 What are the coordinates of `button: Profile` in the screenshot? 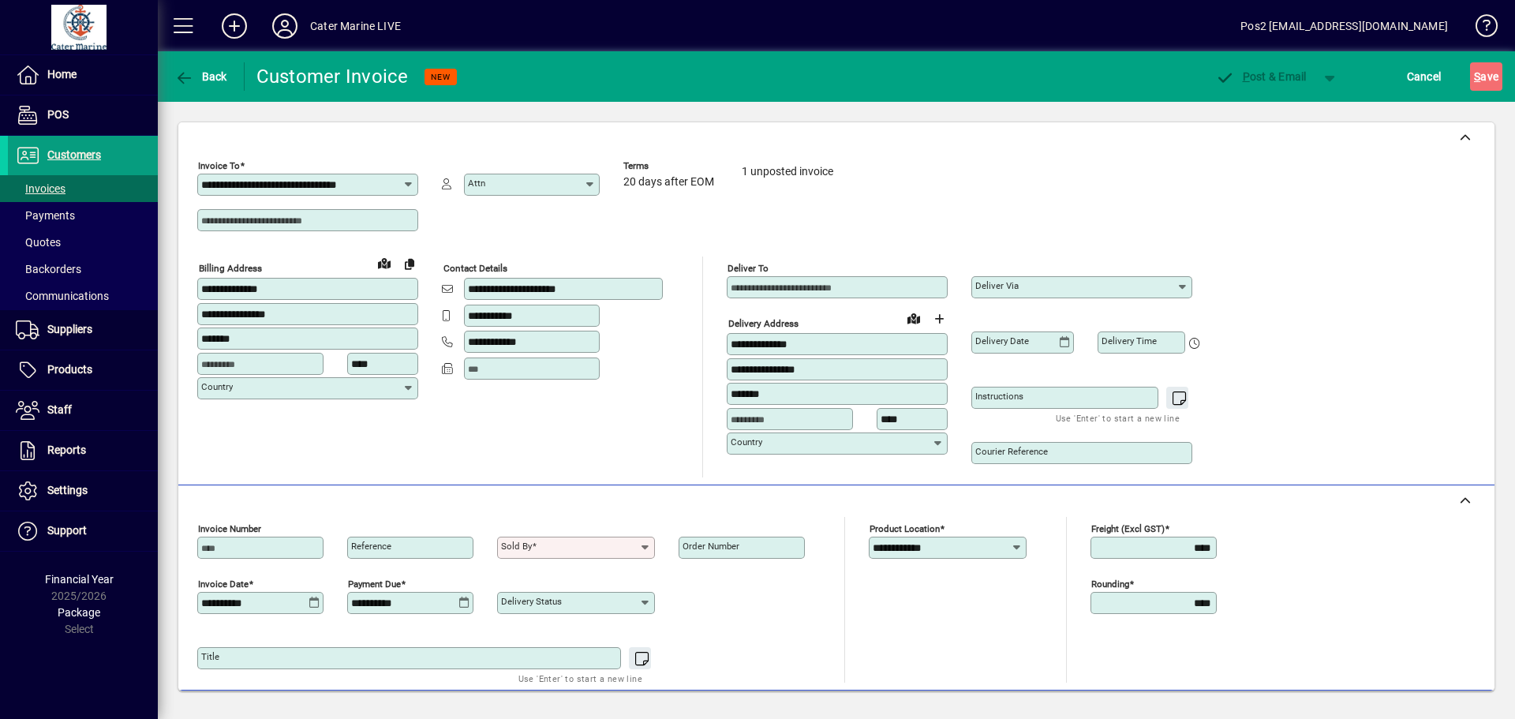 It's located at (285, 26).